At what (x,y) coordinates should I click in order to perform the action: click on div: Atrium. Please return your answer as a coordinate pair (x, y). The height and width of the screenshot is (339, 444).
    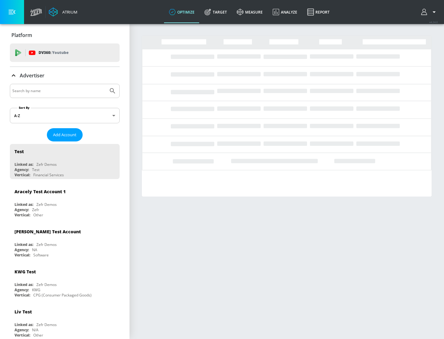
    Looking at the image, I should click on (68, 12).